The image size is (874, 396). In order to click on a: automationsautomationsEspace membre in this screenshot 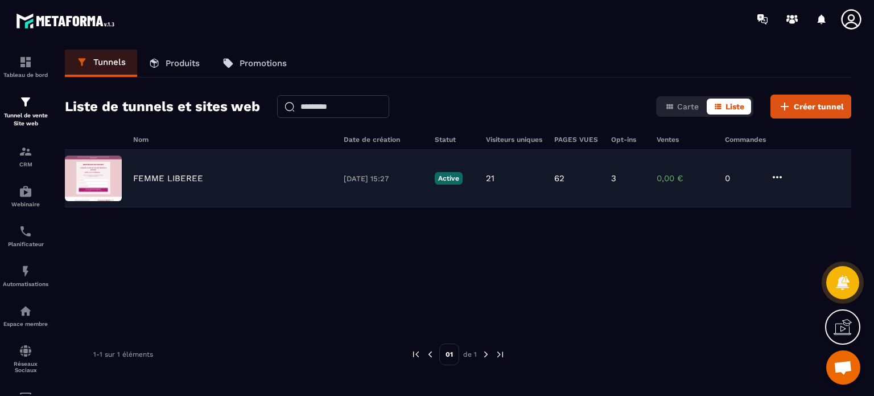, I will do `click(26, 315)`.